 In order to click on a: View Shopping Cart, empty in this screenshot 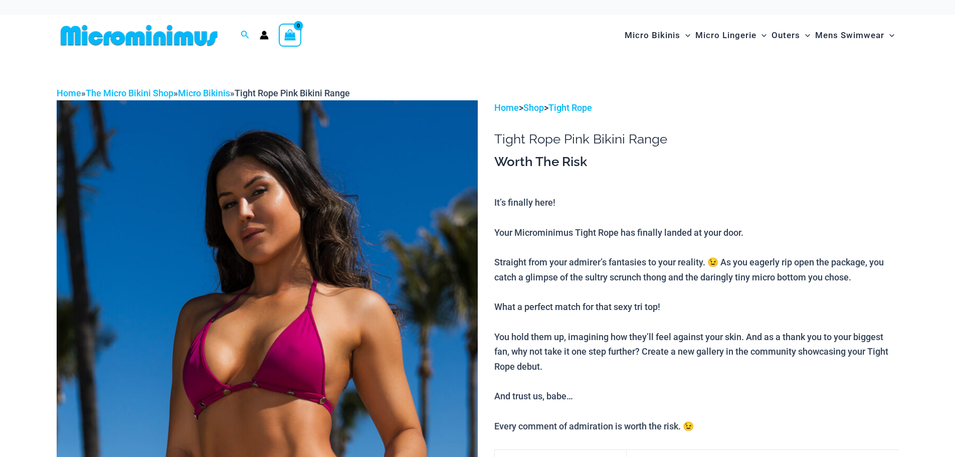, I will do `click(290, 35)`.